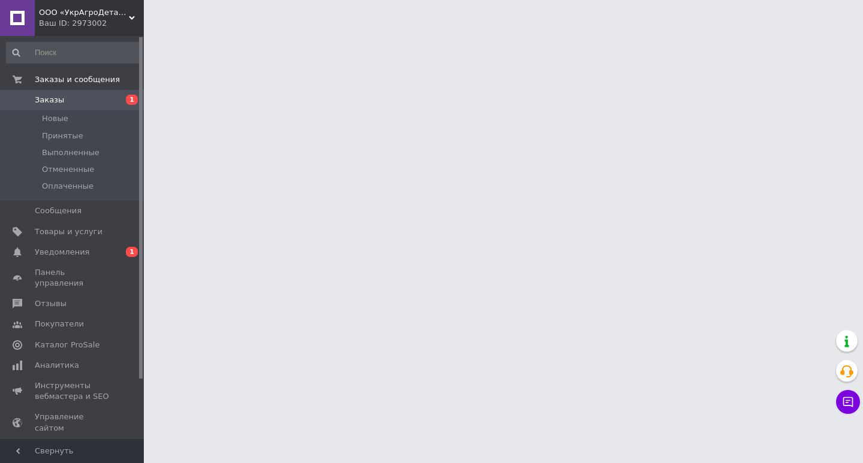 The image size is (863, 463). Describe the element at coordinates (91, 23) in the screenshot. I see `div: Ваш ID: 2973002` at that location.